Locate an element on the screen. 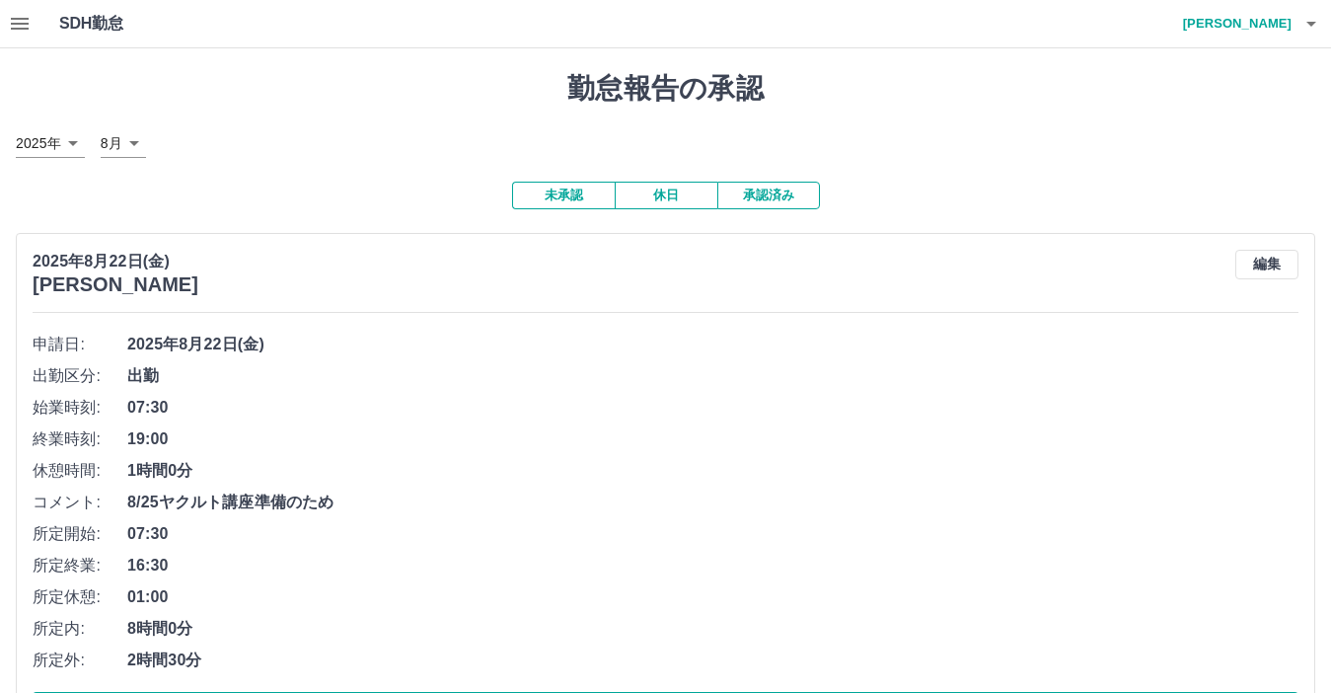 This screenshot has width=1331, height=693. span: 出勤 is located at coordinates (713, 376).